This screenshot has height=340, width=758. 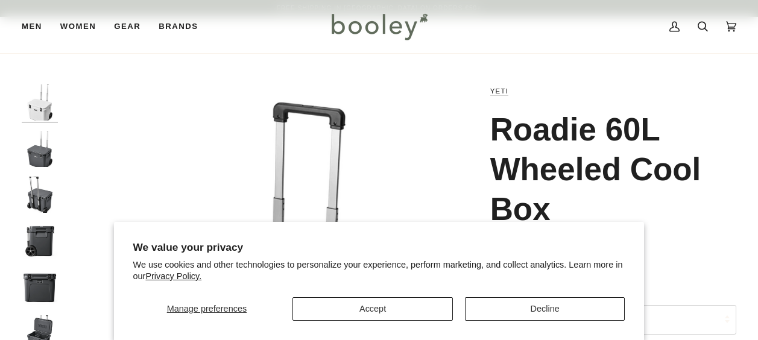 I want to click on button: Accept, so click(x=373, y=309).